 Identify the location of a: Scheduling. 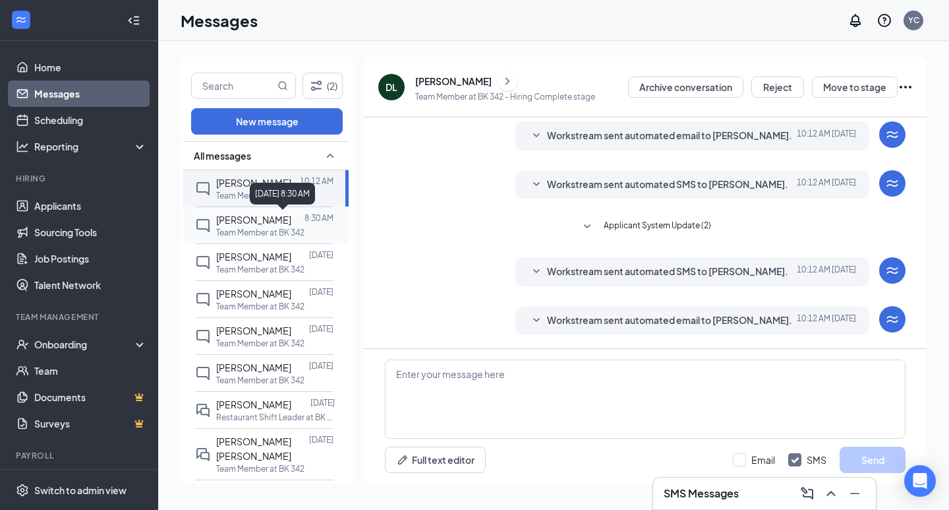
(90, 120).